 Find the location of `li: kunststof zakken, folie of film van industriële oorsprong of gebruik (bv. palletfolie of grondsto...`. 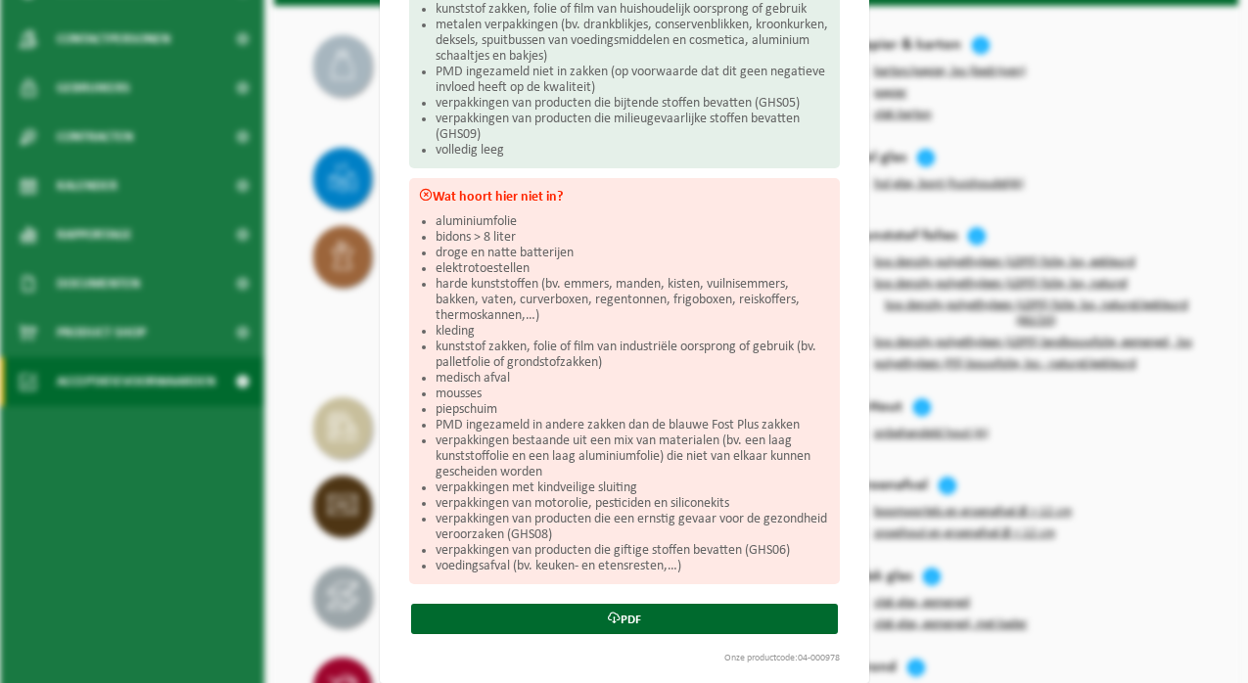

li: kunststof zakken, folie of film van industriële oorsprong of gebruik (bv. palletfolie of grondsto... is located at coordinates (632, 355).